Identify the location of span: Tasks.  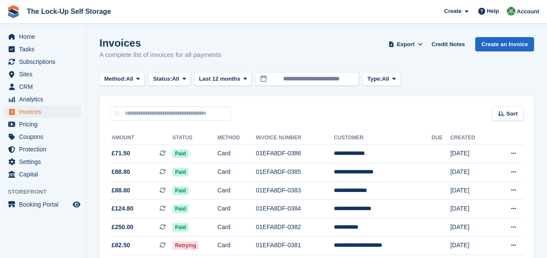
(45, 49).